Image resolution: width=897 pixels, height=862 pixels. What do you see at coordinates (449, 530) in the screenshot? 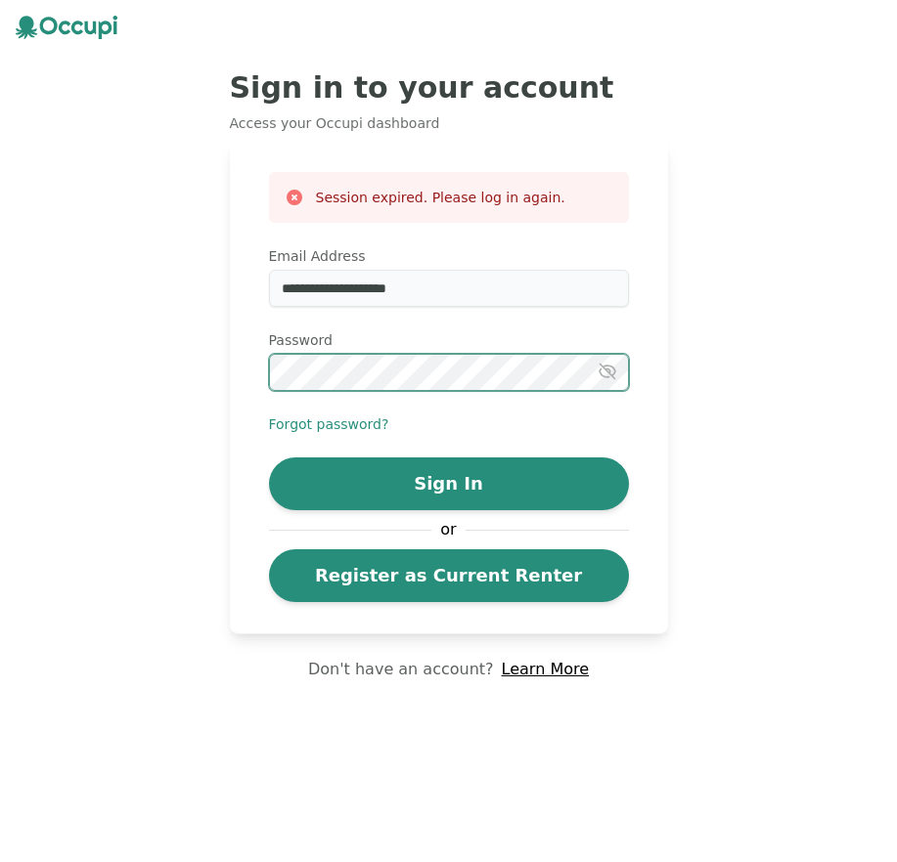
I see `span: or` at bounding box center [449, 530].